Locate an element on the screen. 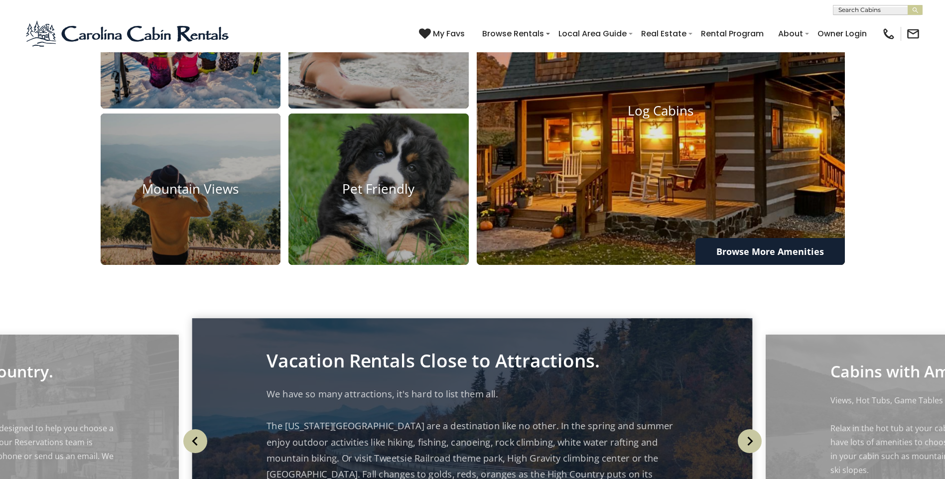 The width and height of the screenshot is (945, 479). a: Rental Program is located at coordinates (732, 33).